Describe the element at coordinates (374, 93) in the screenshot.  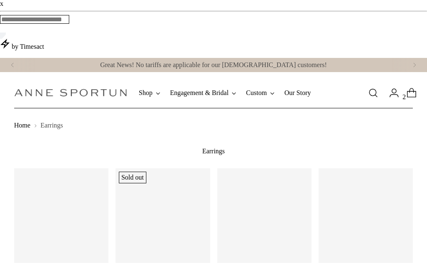
I see `a: Open search modal` at that location.